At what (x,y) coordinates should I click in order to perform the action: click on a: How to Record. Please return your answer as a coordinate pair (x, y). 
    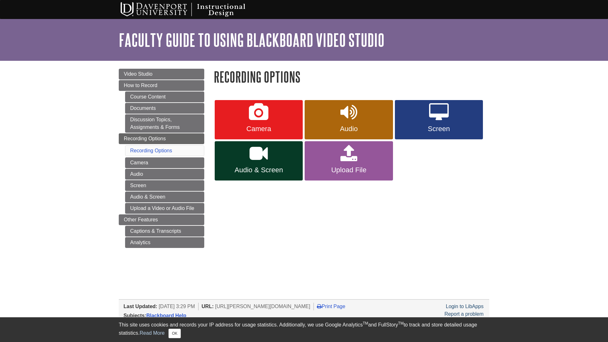
    Looking at the image, I should click on (162, 86).